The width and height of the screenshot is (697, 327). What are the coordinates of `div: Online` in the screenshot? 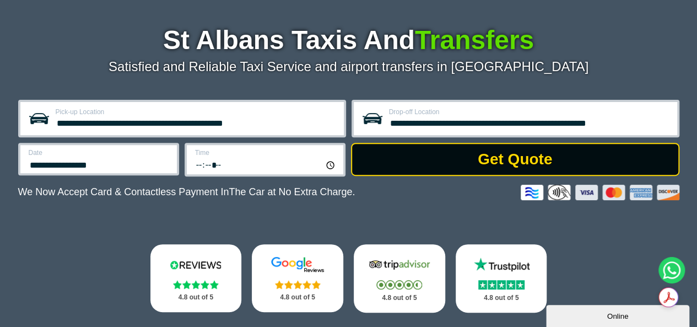 It's located at (72, 13).